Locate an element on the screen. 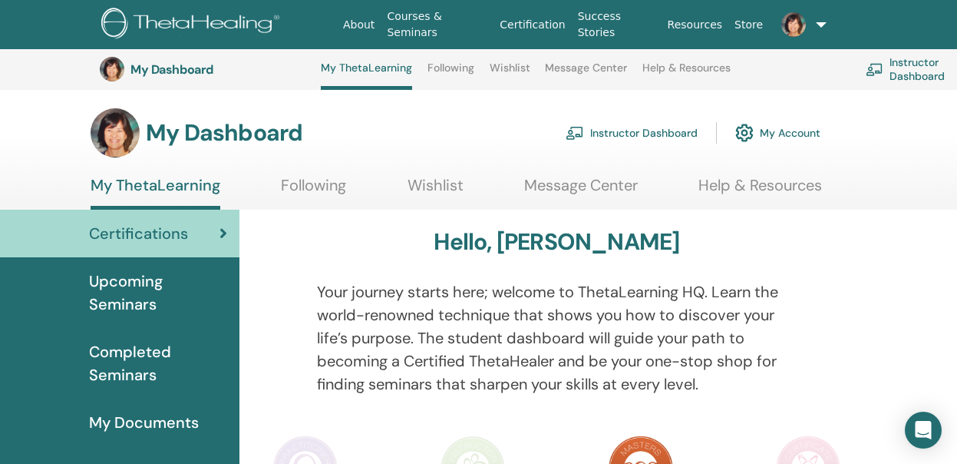  a: Resources is located at coordinates (695, 25).